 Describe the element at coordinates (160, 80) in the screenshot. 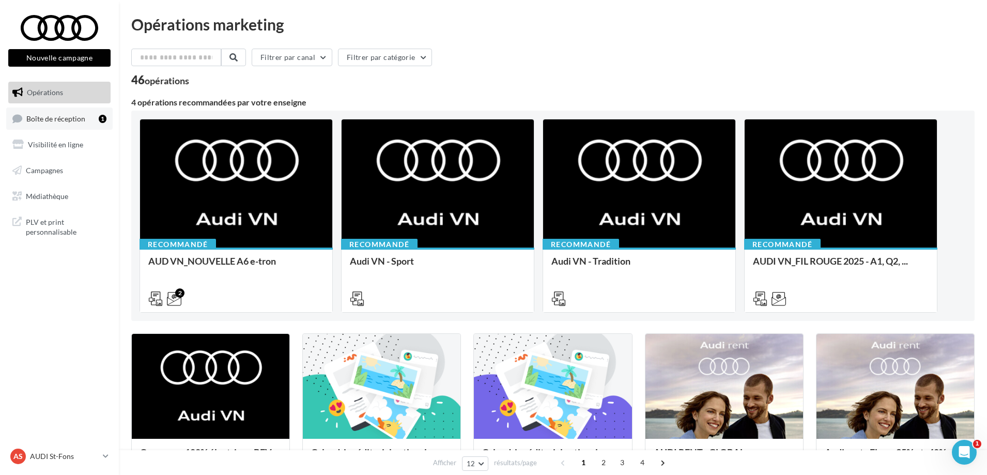

I see `div: 46` at that location.